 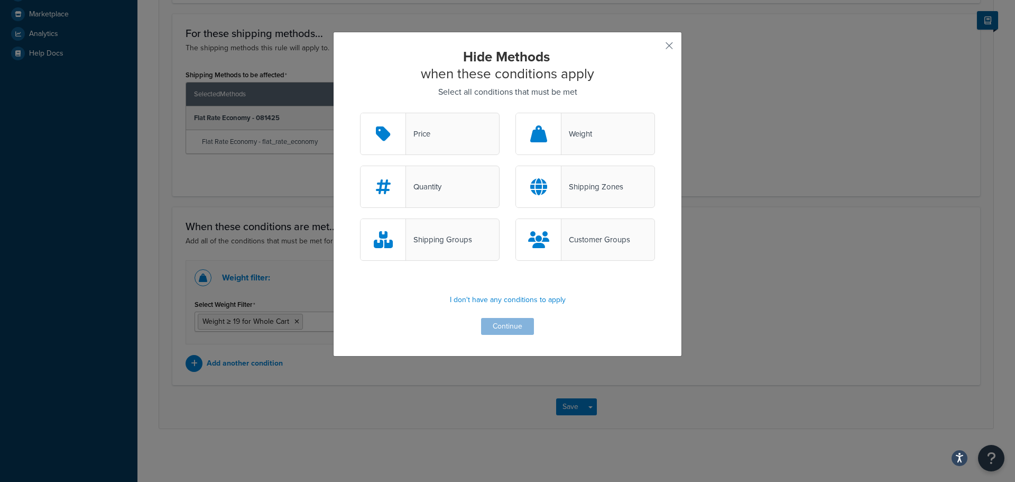 What do you see at coordinates (508, 92) in the screenshot?
I see `p: Select all conditions that must be met` at bounding box center [508, 92].